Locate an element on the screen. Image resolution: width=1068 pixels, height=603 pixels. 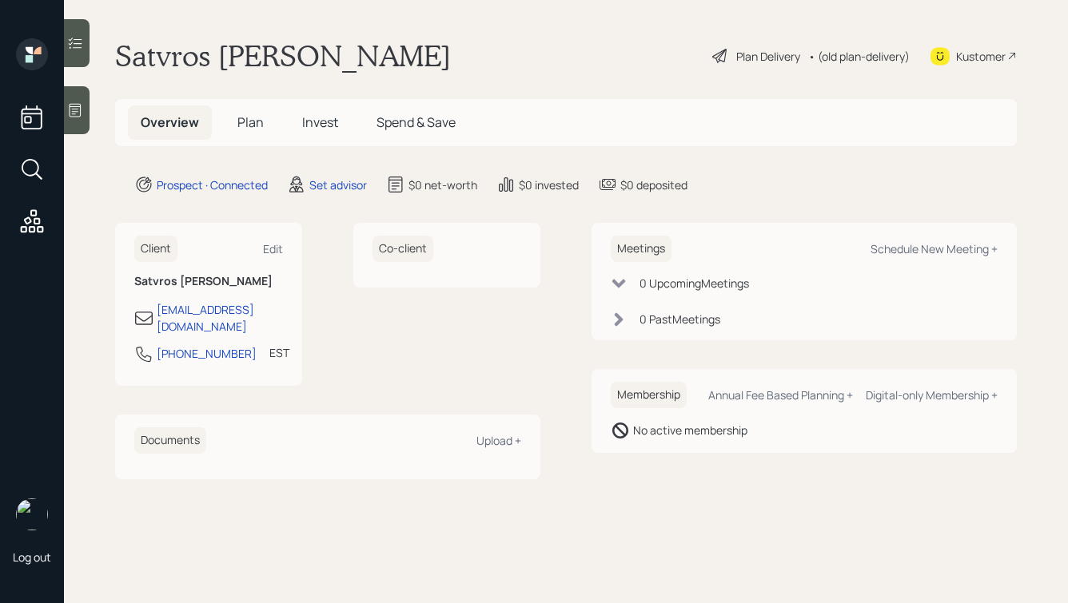
h6: Membership is located at coordinates (648, 395).